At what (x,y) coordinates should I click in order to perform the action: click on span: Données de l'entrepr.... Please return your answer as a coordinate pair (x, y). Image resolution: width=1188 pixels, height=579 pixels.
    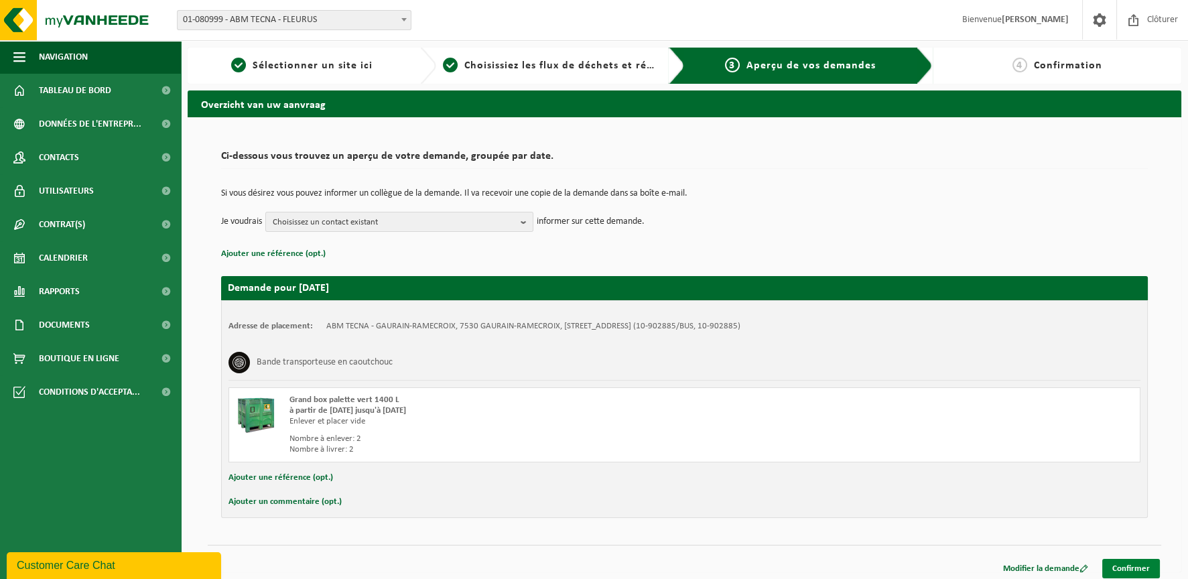
    Looking at the image, I should click on (90, 124).